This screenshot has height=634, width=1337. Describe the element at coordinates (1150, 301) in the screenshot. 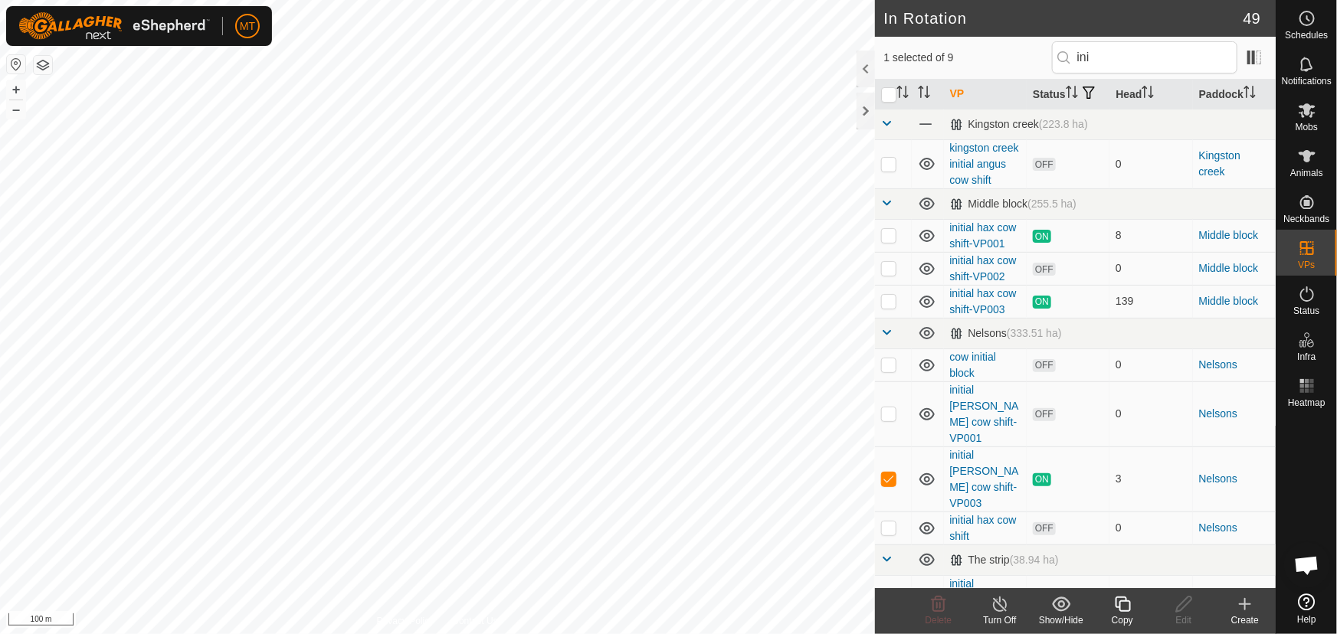

I see `td: 139` at that location.